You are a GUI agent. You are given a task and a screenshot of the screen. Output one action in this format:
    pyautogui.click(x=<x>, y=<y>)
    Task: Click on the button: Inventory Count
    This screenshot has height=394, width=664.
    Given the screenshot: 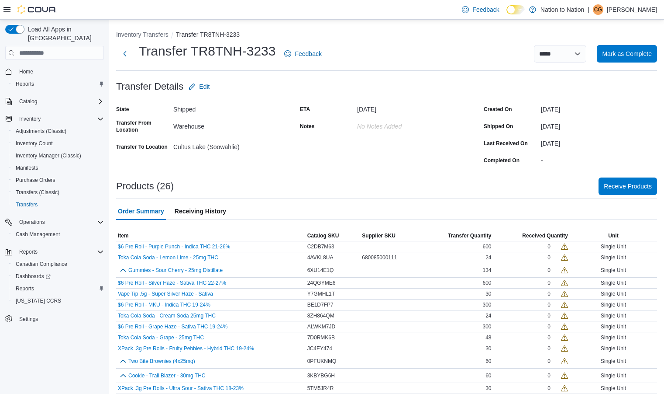 What is the action you would take?
    pyautogui.click(x=58, y=143)
    